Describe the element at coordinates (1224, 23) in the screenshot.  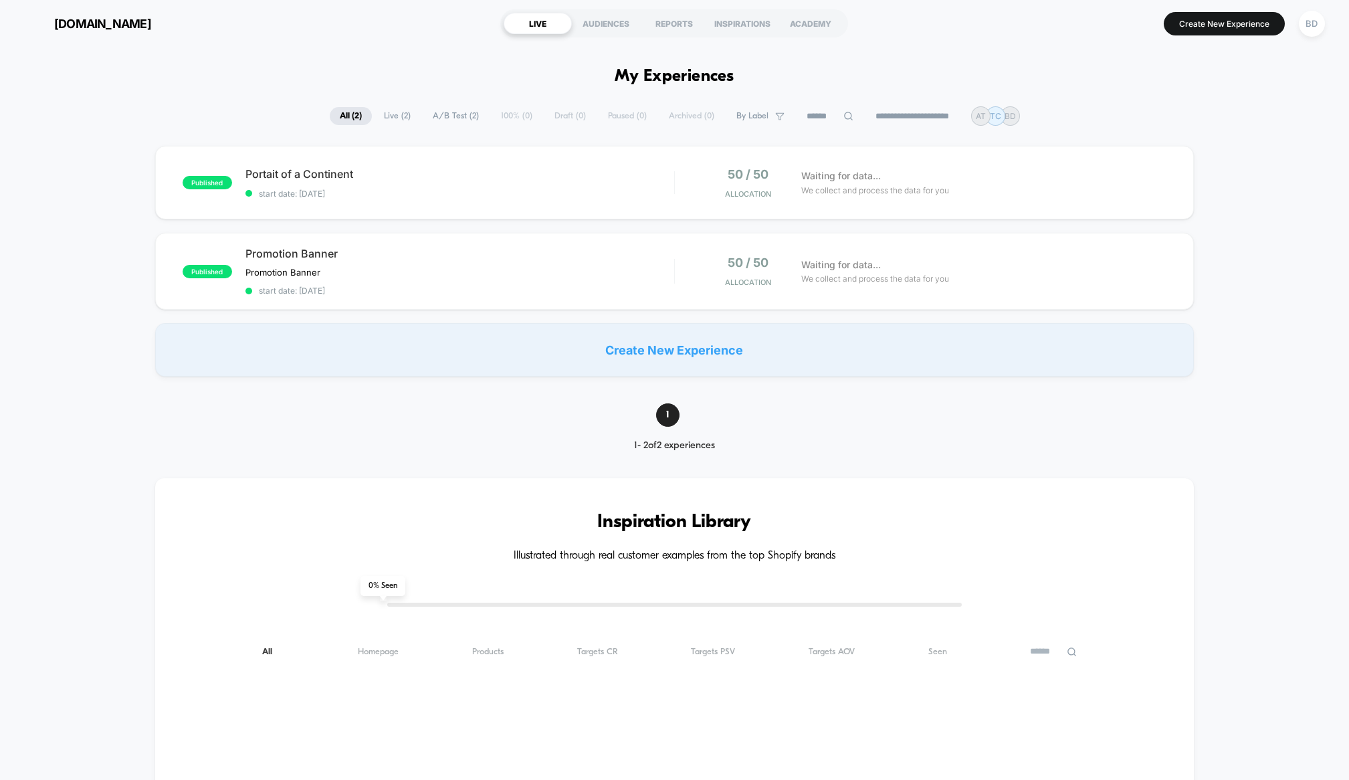
I see `button: Create New Experience` at that location.